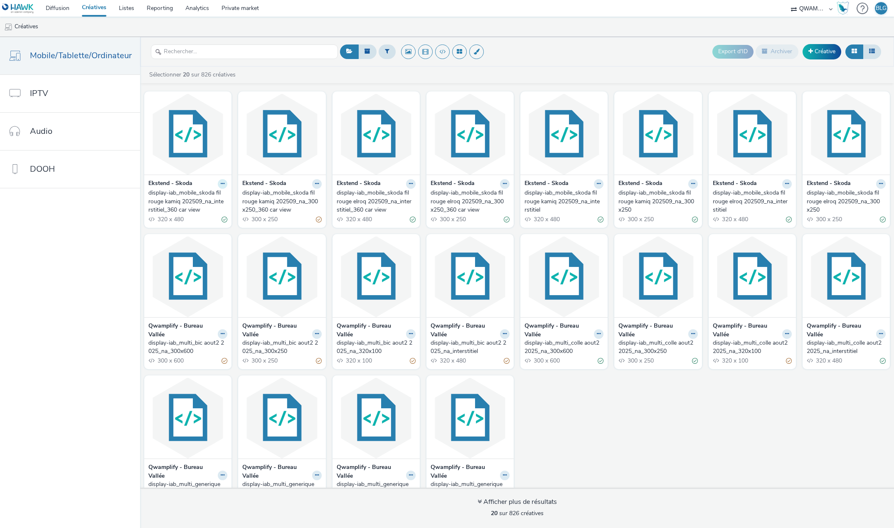 Image resolution: width=894 pixels, height=528 pixels. I want to click on div: display-iab_mobile_skoda fil rouge kamiq 202509_na_interstitiel_360 car view, so click(186, 201).